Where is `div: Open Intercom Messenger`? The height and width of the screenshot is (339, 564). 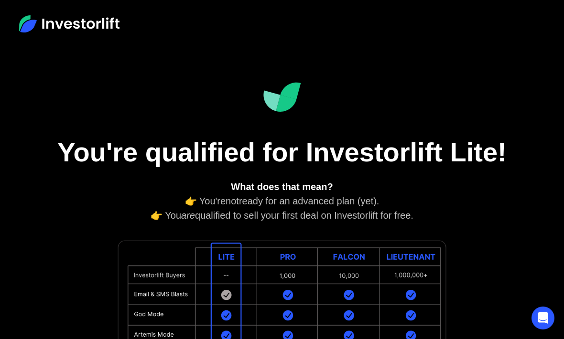
div: Open Intercom Messenger is located at coordinates (543, 318).